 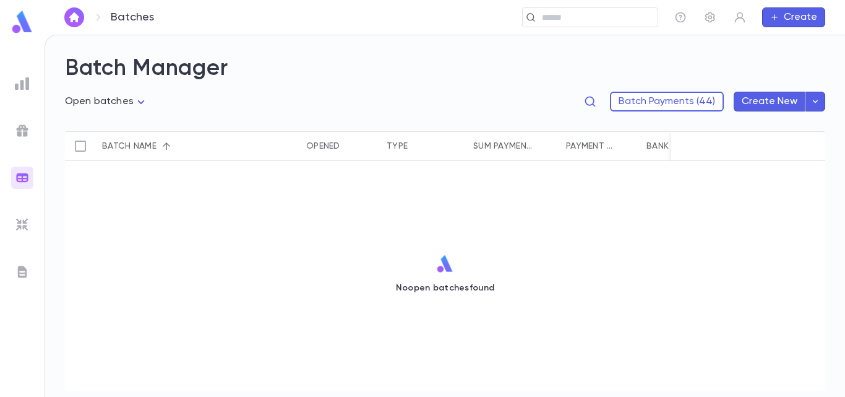 What do you see at coordinates (22, 178) in the screenshot?
I see `img: batches_gradient.0a22e14384a92aa4cd678275c0c39cc4.svg` at bounding box center [22, 178].